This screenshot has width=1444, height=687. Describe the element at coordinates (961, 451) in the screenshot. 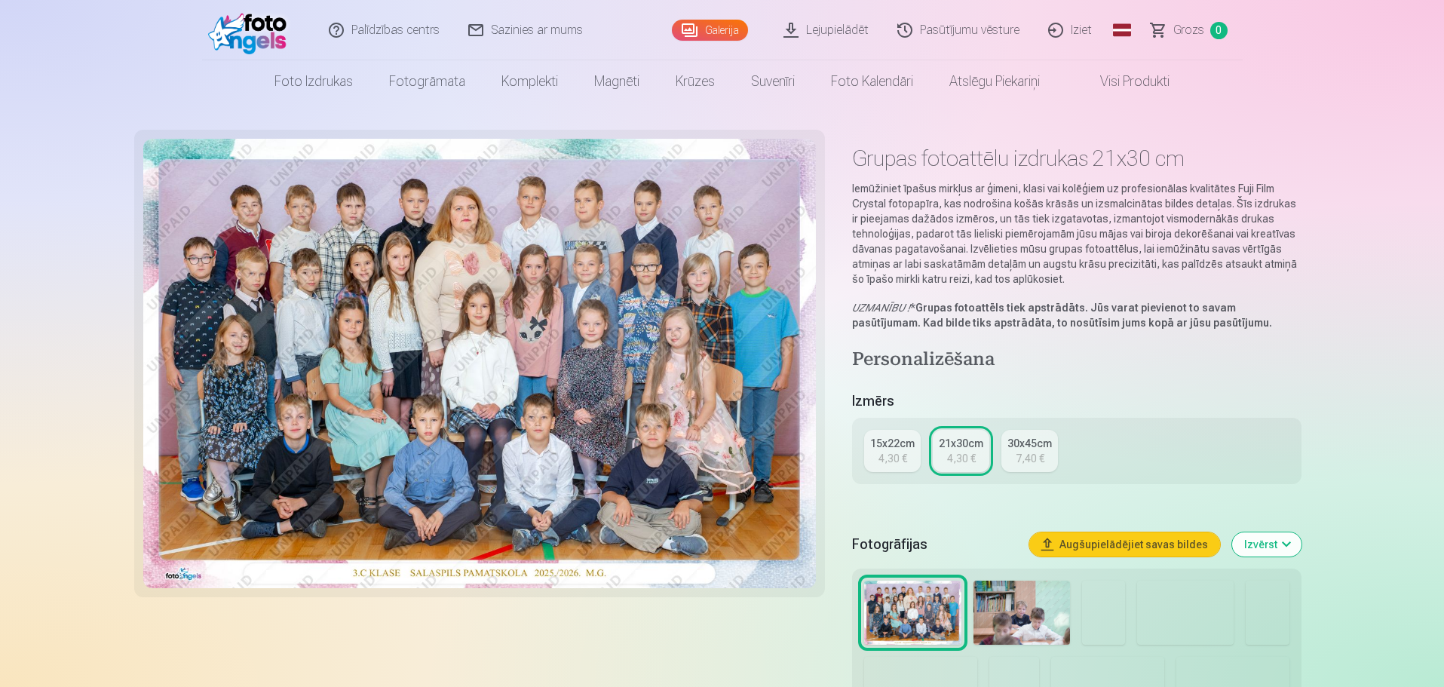

I see `a: 21x30cm4,30 €` at that location.